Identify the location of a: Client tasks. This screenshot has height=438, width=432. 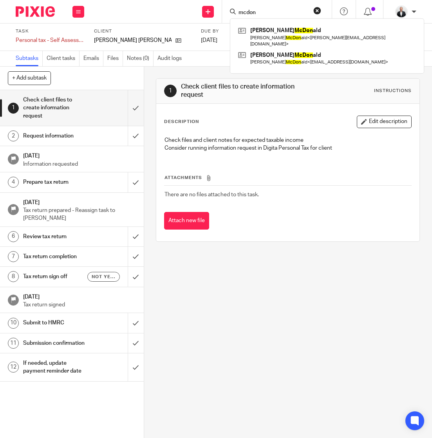
(63, 58).